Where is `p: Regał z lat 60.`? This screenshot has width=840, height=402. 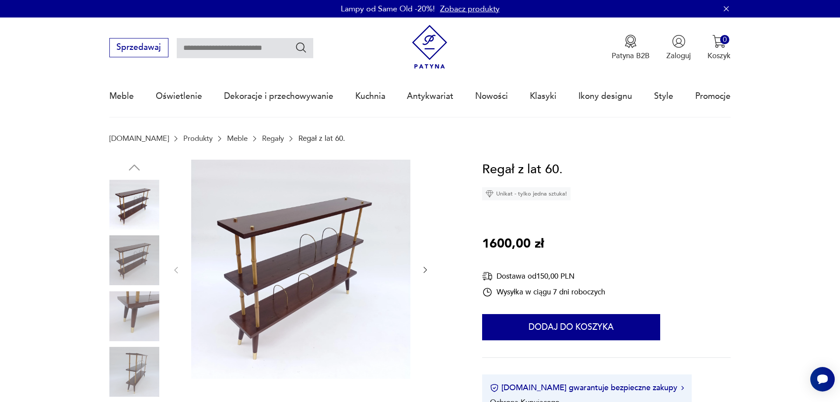 p: Regał z lat 60. is located at coordinates (321, 138).